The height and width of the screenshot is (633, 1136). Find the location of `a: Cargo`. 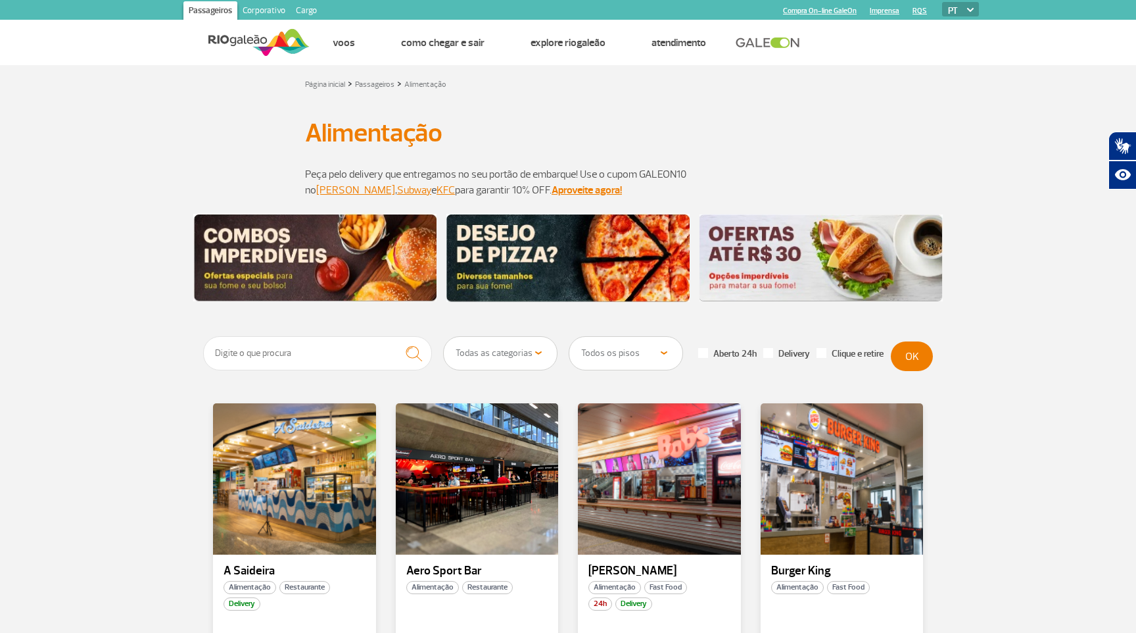

a: Cargo is located at coordinates (306, 12).